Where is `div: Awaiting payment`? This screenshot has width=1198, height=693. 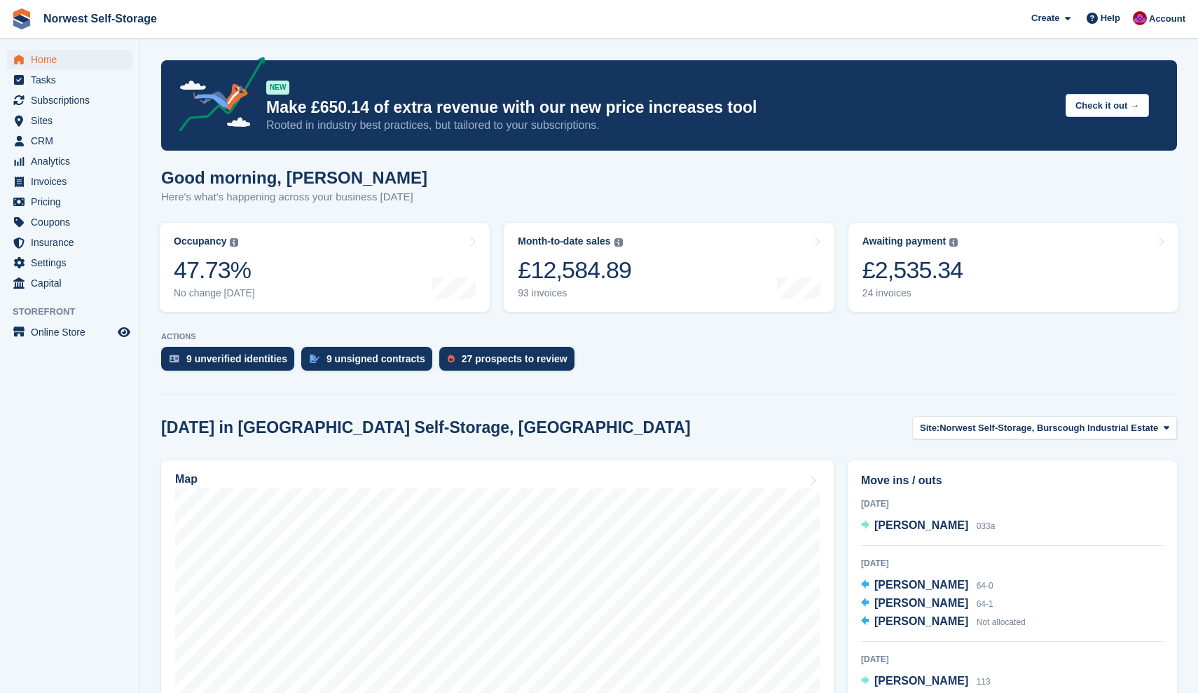 div: Awaiting payment is located at coordinates (904, 241).